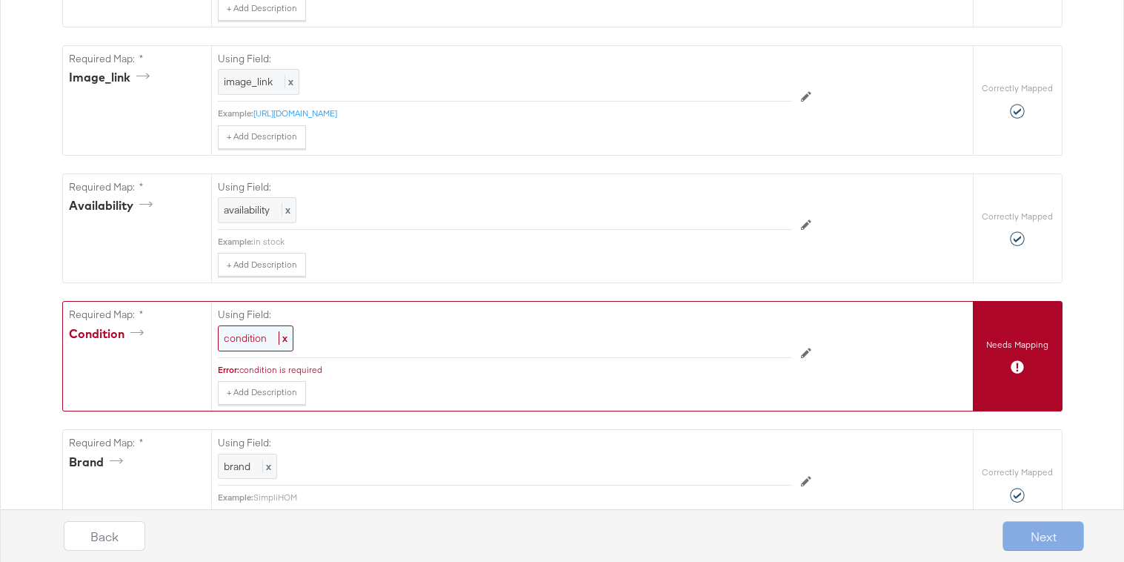  Describe the element at coordinates (104, 536) in the screenshot. I see `button: Back` at that location.